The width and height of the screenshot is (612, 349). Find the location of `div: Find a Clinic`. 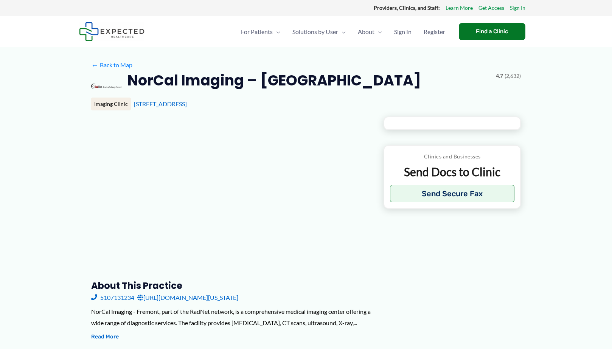

div: Find a Clinic is located at coordinates (492, 31).